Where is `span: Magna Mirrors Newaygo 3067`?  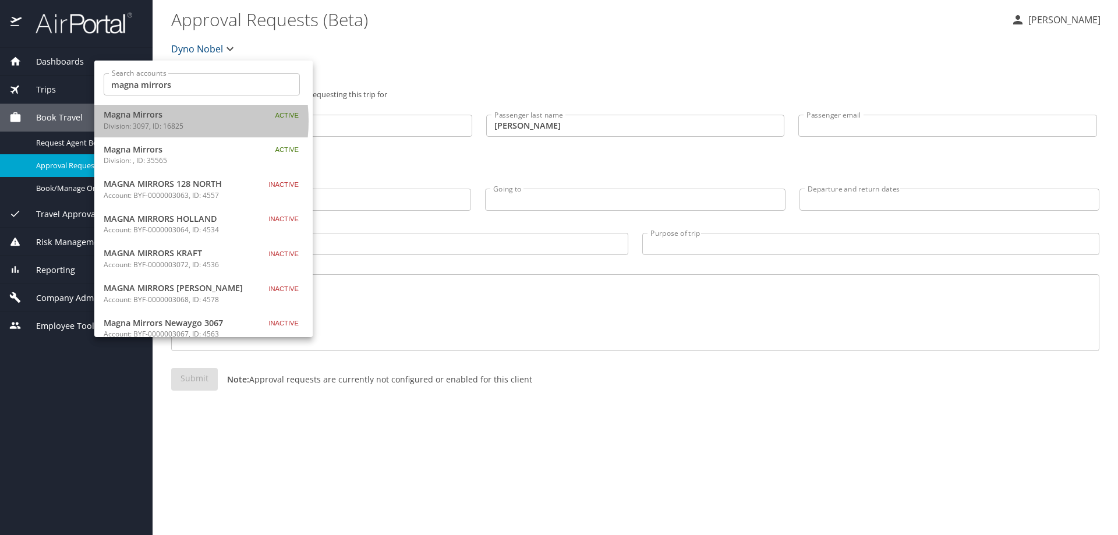
span: Magna Mirrors Newaygo 3067 is located at coordinates (176, 323).